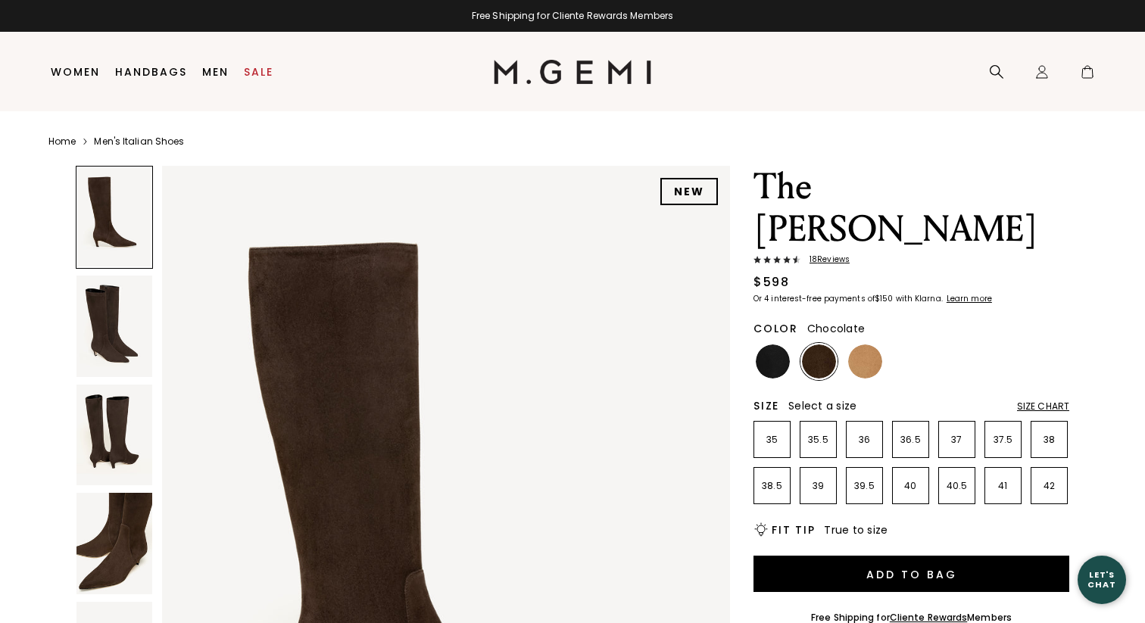 Image resolution: width=1145 pixels, height=623 pixels. What do you see at coordinates (215, 72) in the screenshot?
I see `a: Men` at bounding box center [215, 72].